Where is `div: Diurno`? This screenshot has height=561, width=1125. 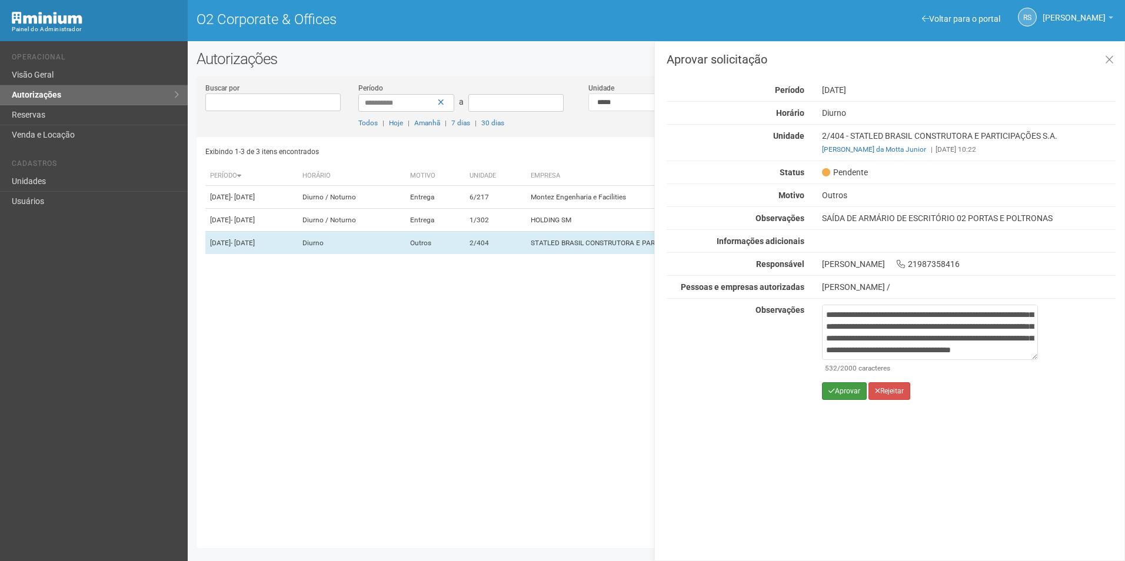
div: Diurno is located at coordinates (969, 113).